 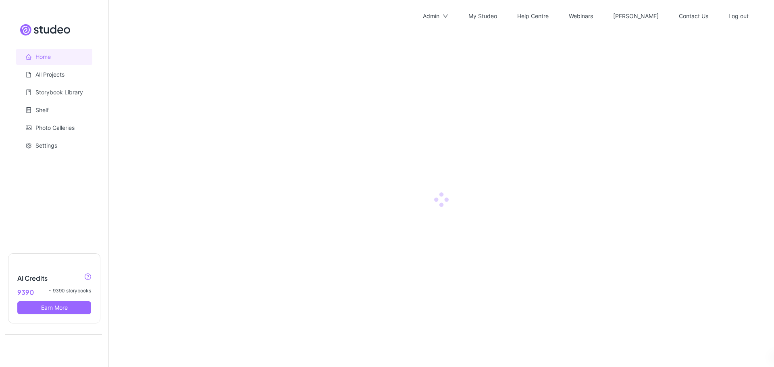 I want to click on span: ~ 9390 storybooks, so click(x=70, y=291).